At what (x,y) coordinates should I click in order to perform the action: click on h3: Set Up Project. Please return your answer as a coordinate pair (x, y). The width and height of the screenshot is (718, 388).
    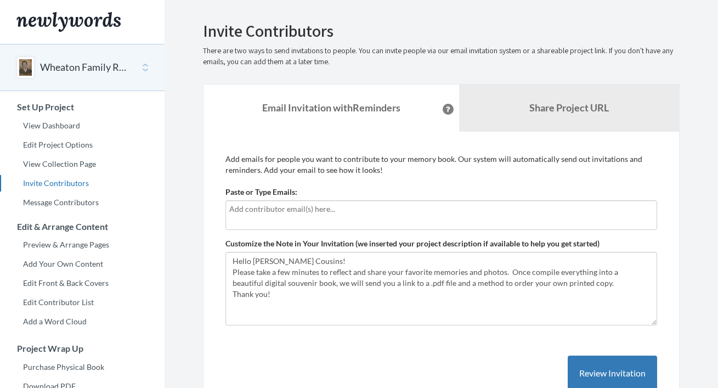
    Looking at the image, I should click on (82, 107).